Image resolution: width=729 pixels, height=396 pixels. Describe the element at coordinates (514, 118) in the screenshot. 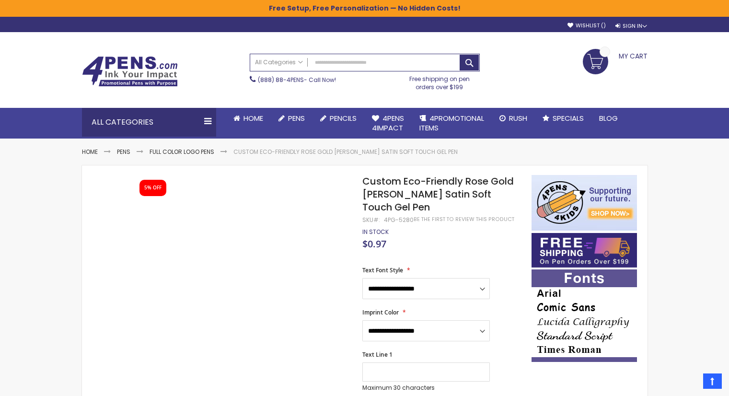

I see `a: Rush` at that location.